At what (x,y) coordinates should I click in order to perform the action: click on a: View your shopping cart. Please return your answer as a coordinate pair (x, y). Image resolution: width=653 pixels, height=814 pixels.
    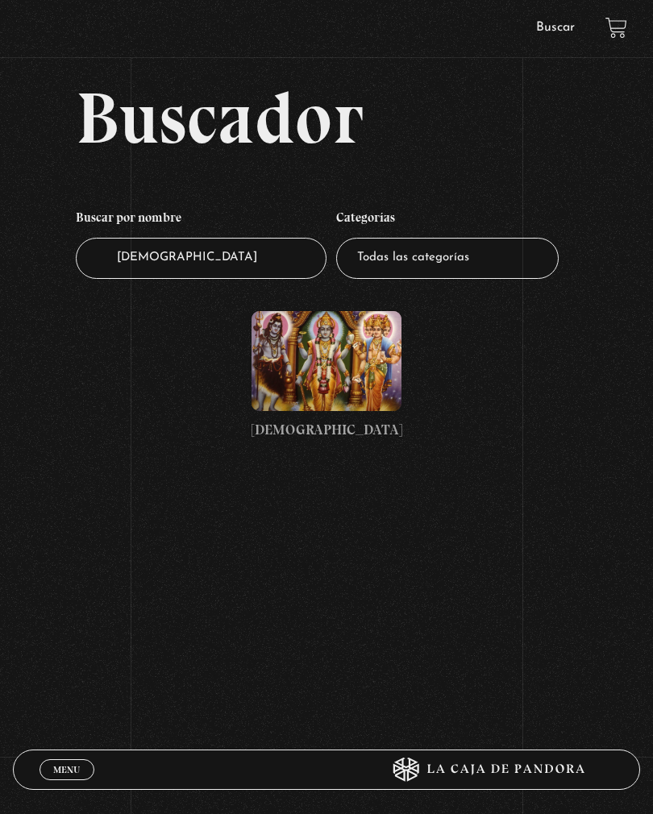
    Looking at the image, I should click on (616, 27).